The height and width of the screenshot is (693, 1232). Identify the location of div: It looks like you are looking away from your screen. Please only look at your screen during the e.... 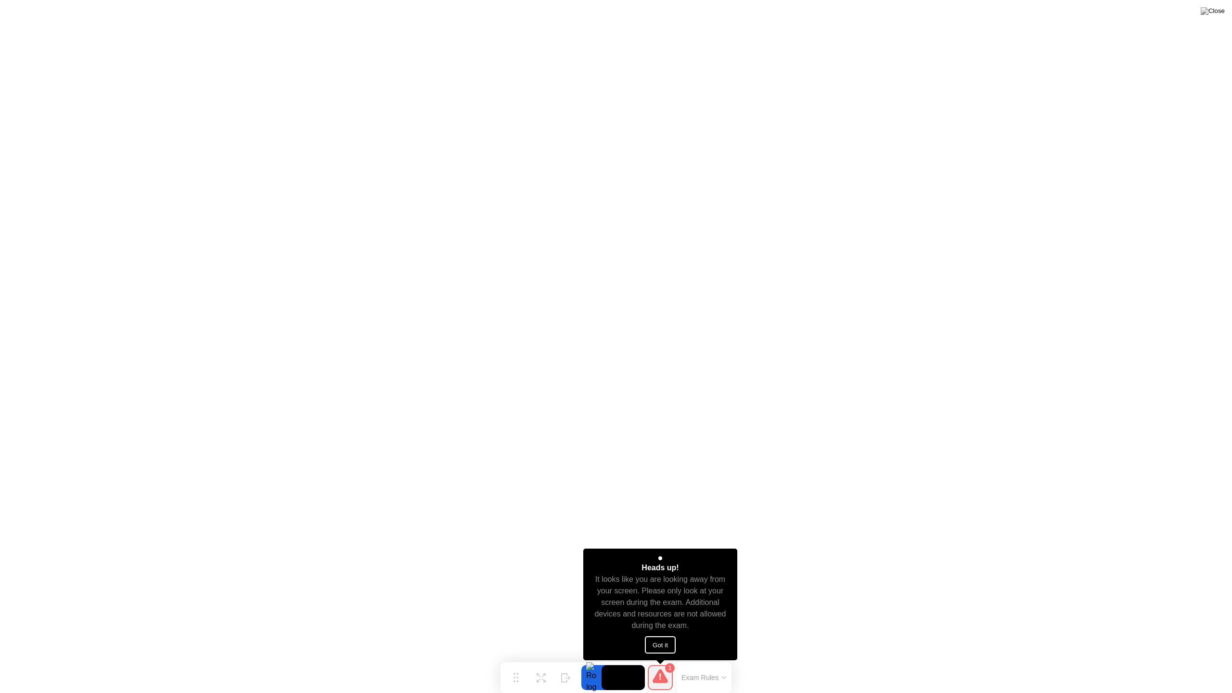
(660, 603).